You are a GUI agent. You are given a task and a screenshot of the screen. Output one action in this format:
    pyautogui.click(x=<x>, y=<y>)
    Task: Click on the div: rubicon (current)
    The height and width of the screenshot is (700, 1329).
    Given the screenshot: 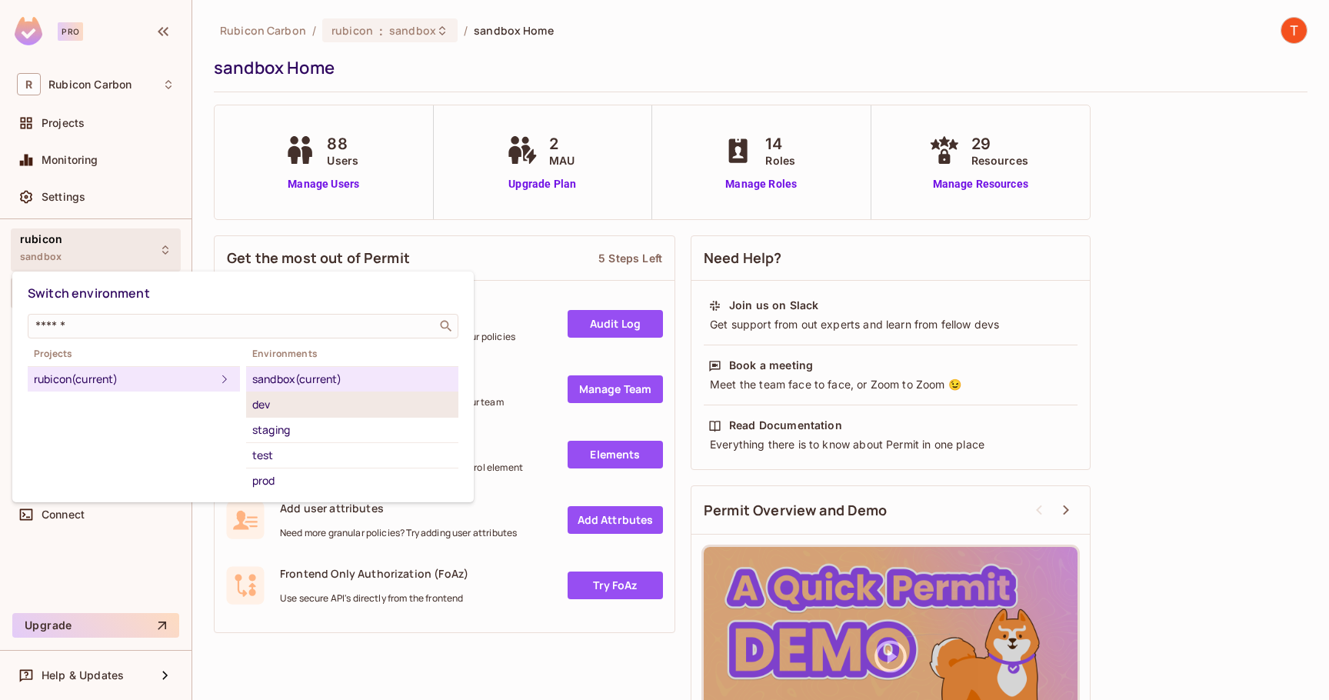 What is the action you would take?
    pyautogui.click(x=125, y=379)
    